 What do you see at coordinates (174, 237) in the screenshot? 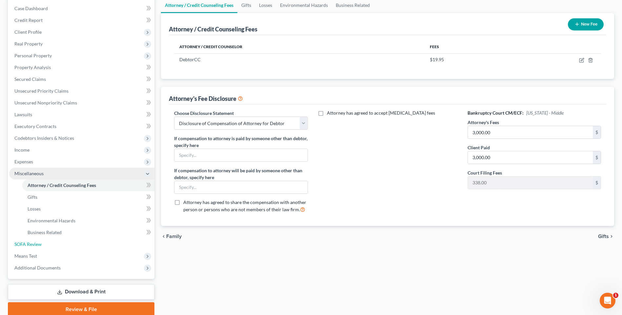
I see `span: Family` at bounding box center [174, 237].